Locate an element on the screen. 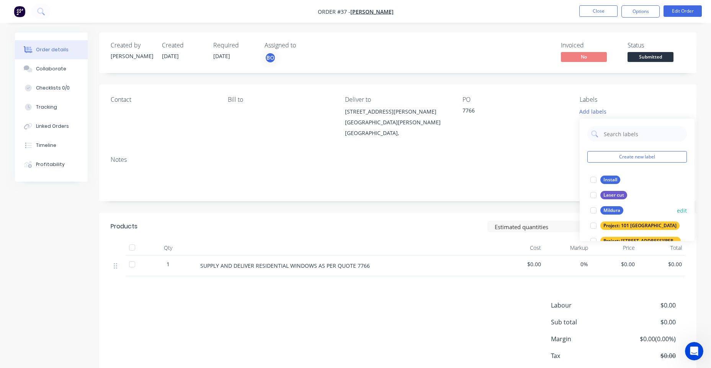  div: Linked Orders is located at coordinates (52, 126).